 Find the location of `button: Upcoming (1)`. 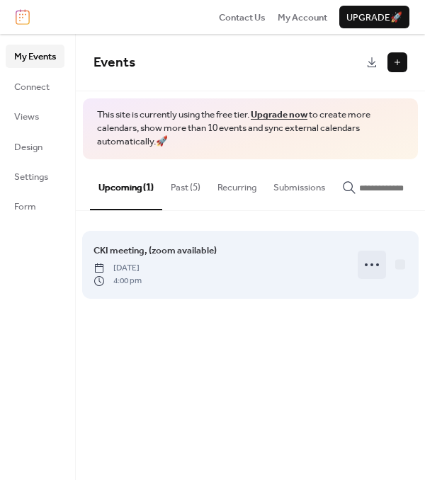

button: Upcoming (1) is located at coordinates (126, 185).